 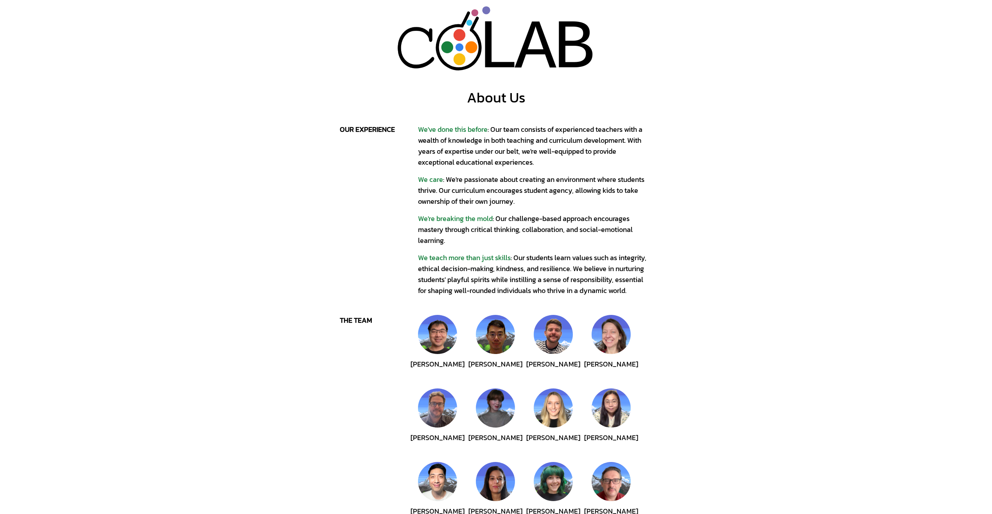 I want to click on img: Sara Ahmar El Ainine, so click(x=495, y=481).